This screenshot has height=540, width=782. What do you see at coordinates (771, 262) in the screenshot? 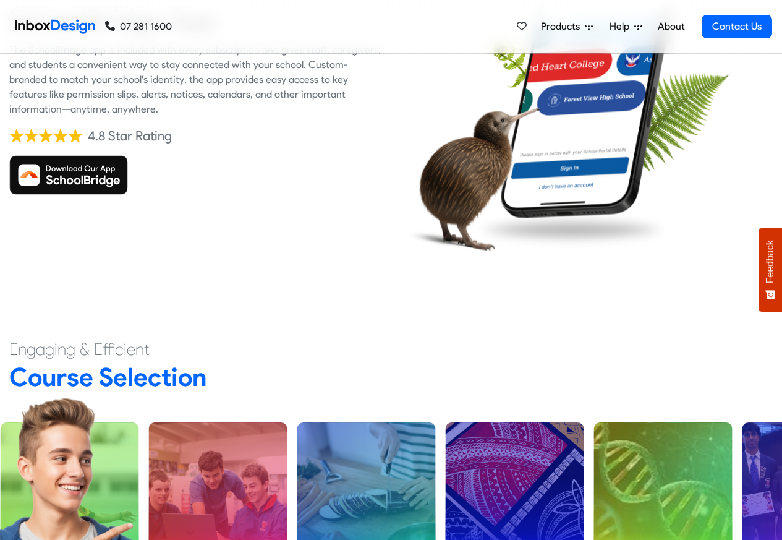
I see `span: Feedback` at bounding box center [771, 262].